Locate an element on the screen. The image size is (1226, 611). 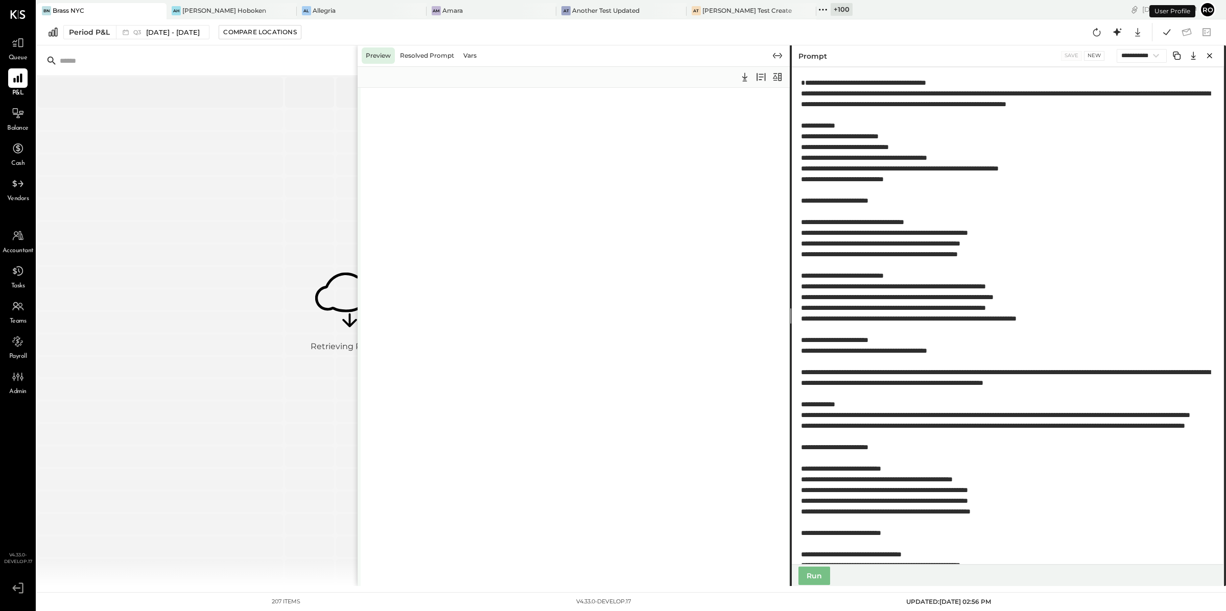
a: Tasks is located at coordinates (18, 276).